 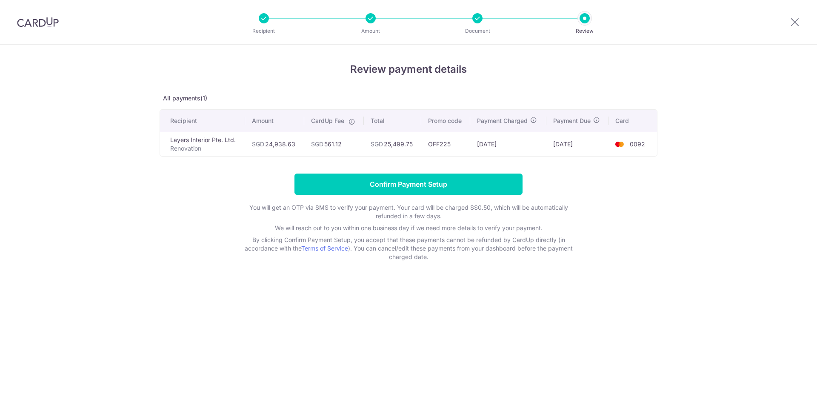 What do you see at coordinates (620, 144) in the screenshot?
I see `img: <span class="translation_missing" title="translation missing: en.account_steps.new_confirm_form.b...` at bounding box center [620, 144].